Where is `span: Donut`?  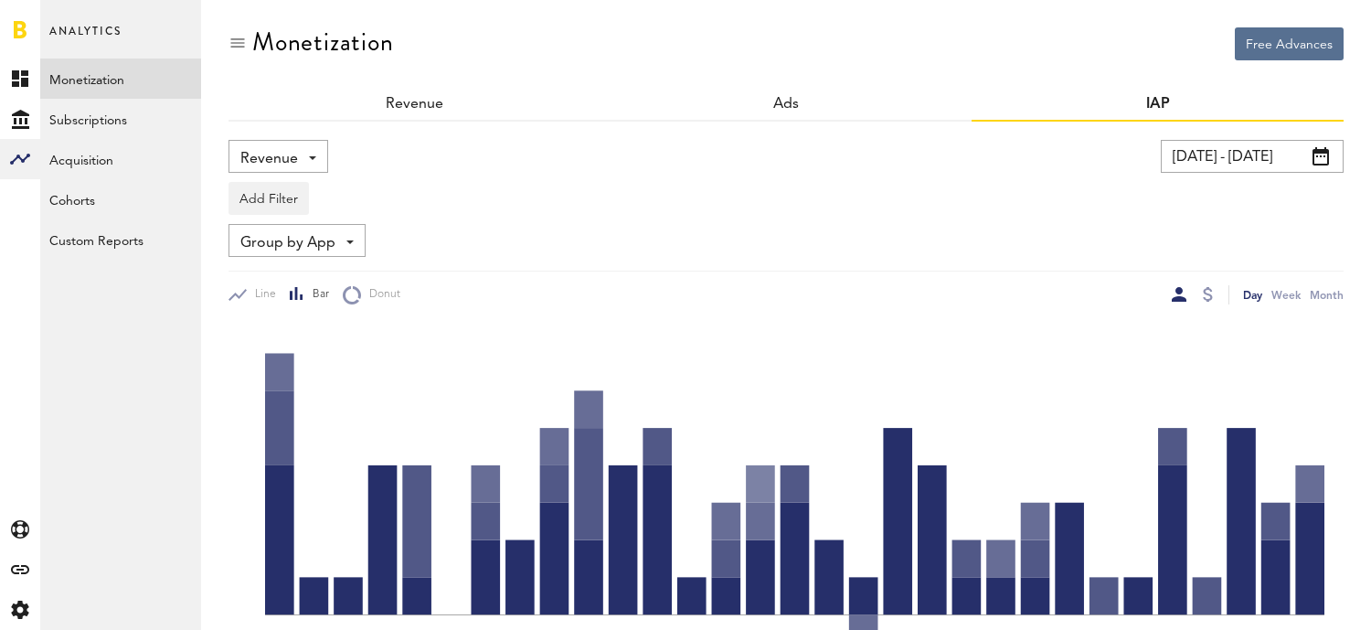 span: Donut is located at coordinates (380, 294).